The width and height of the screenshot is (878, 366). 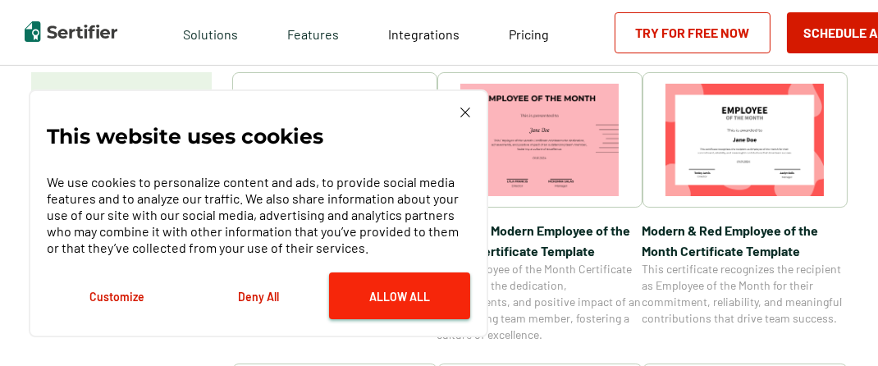 I want to click on p: Want to create your own design?, so click(x=121, y=109).